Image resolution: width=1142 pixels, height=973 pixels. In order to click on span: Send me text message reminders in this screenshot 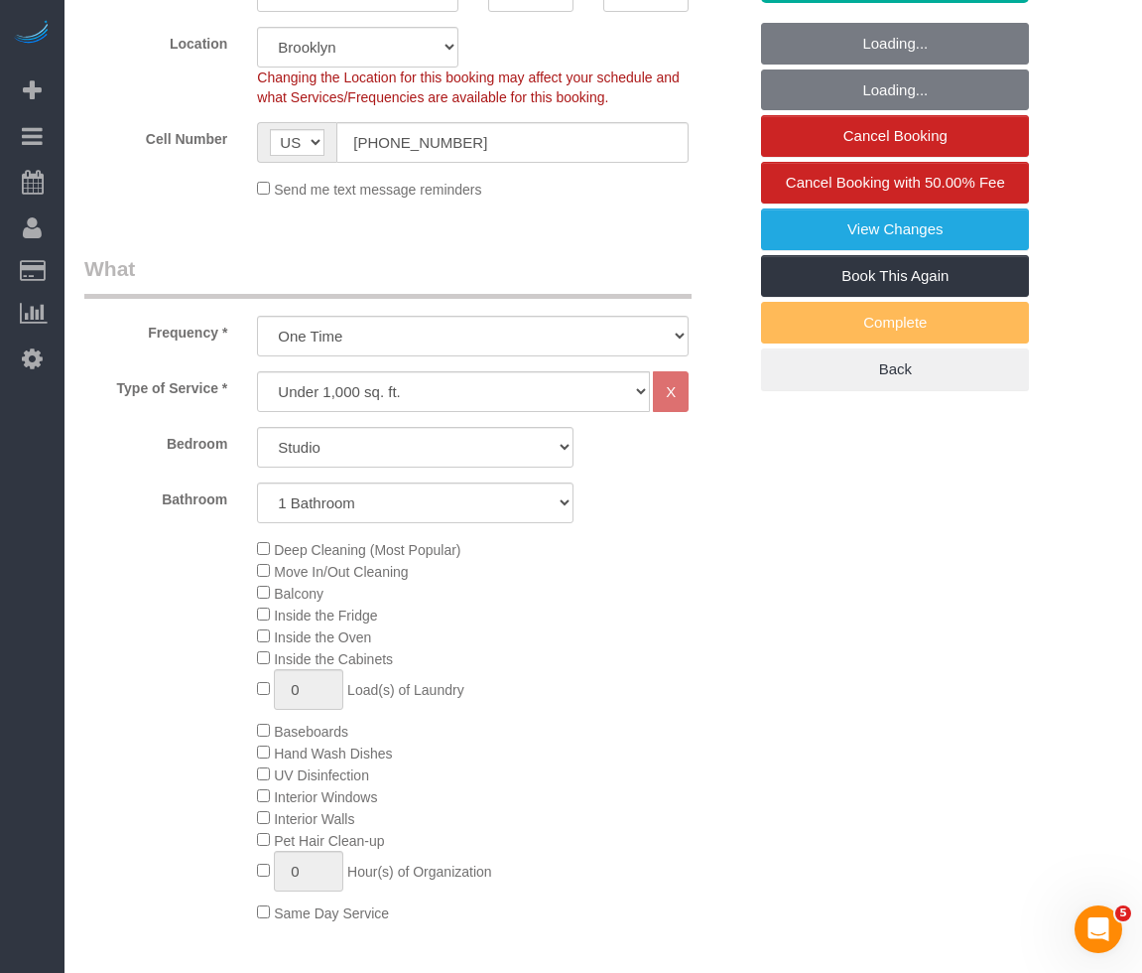, I will do `click(377, 190)`.